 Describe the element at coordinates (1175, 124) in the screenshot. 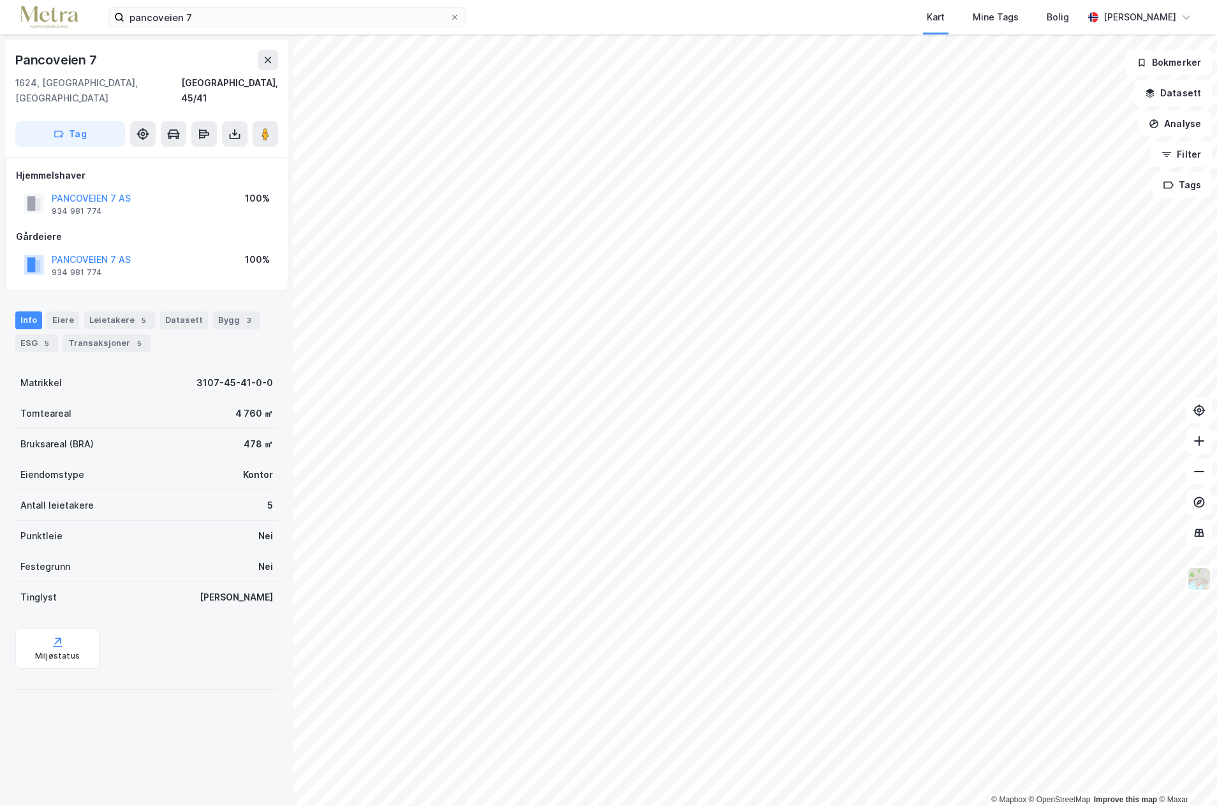

I see `button: Analyse` at that location.